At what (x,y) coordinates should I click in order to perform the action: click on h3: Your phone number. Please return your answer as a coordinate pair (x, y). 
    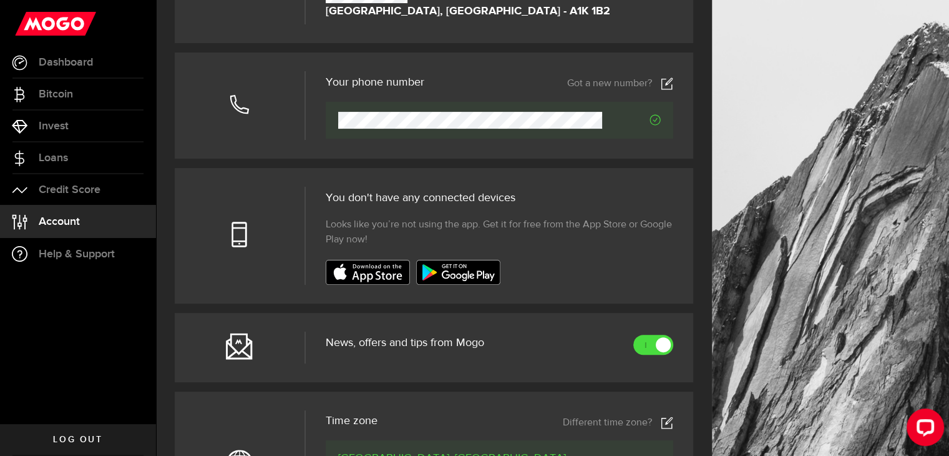
    Looking at the image, I should click on (375, 82).